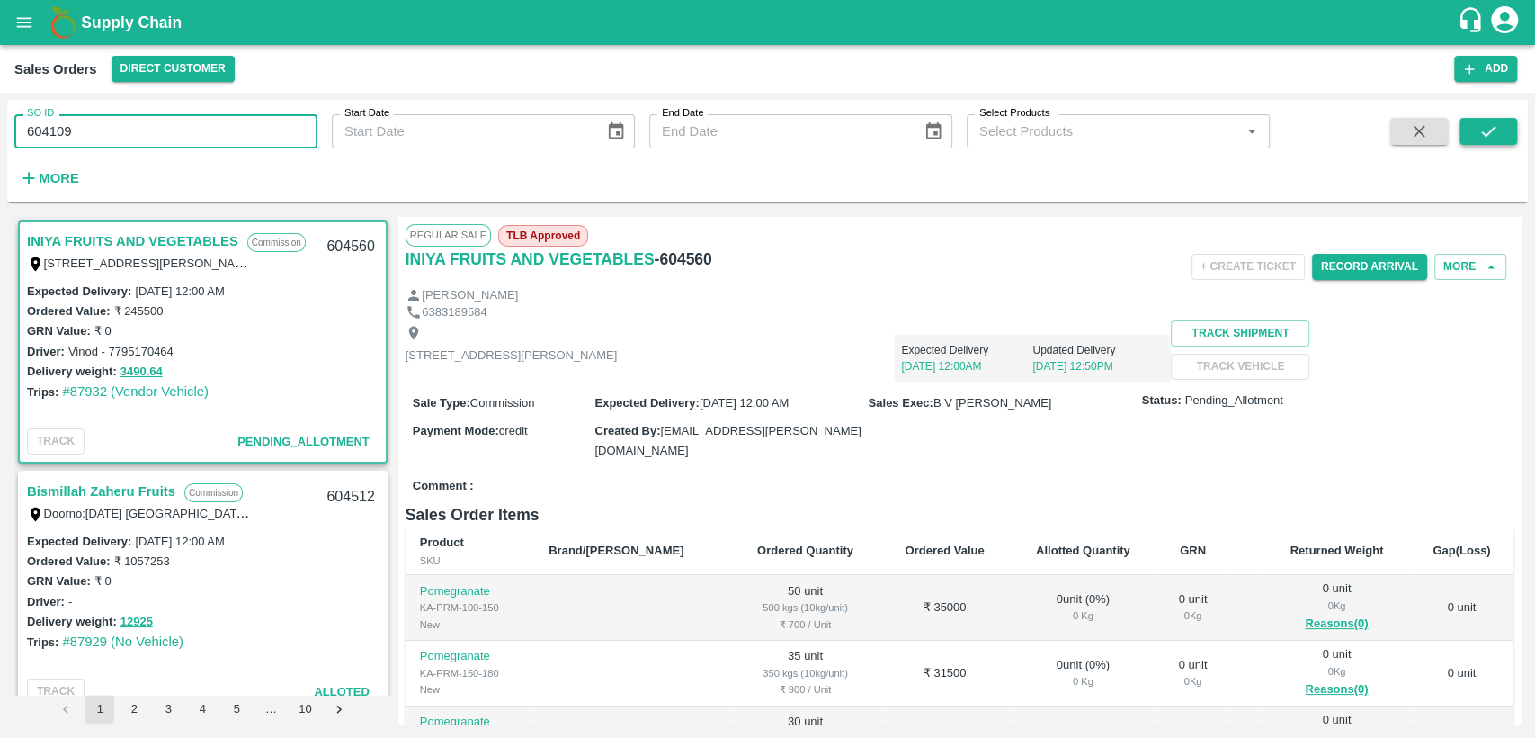 Image resolution: width=1535 pixels, height=738 pixels. What do you see at coordinates (24, 22) in the screenshot?
I see `button: open drawer` at bounding box center [24, 22].